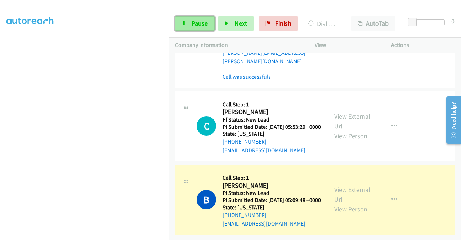 Image resolution: width=461 pixels, height=240 pixels. Describe the element at coordinates (278, 23) in the screenshot. I see `a: Finish` at that location.